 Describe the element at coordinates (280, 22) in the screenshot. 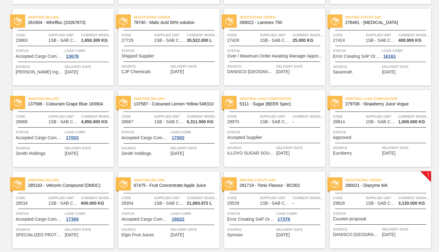

I see `span: 269022 - Laminex 750` at that location.